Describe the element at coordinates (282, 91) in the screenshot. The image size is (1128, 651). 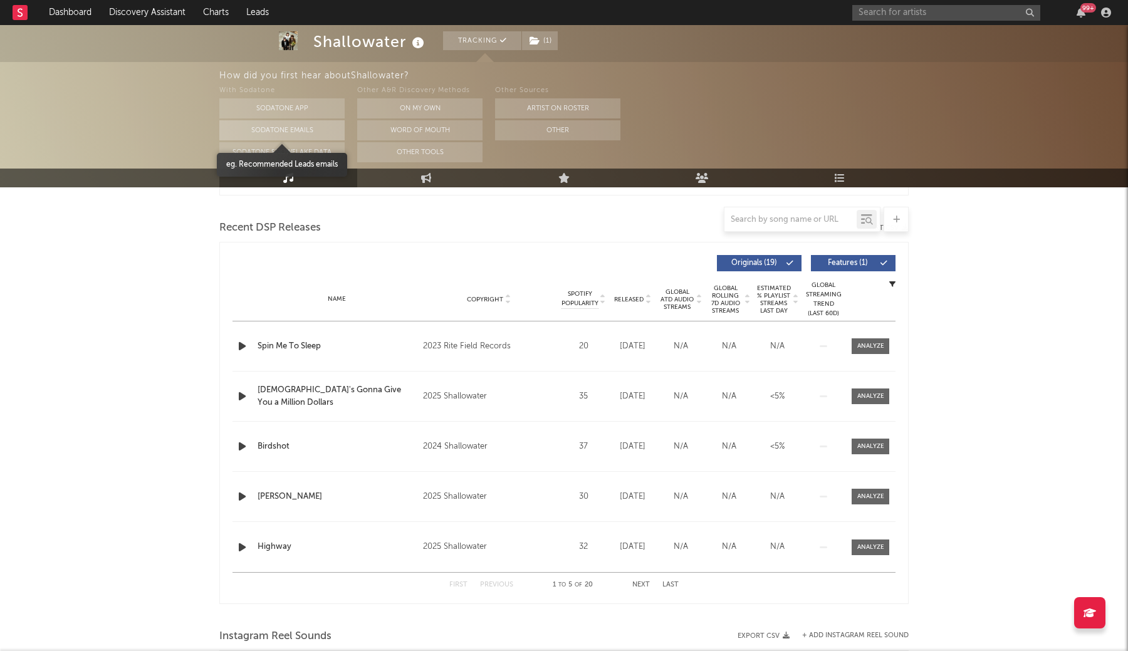
I see `div: With Sodatone` at that location.